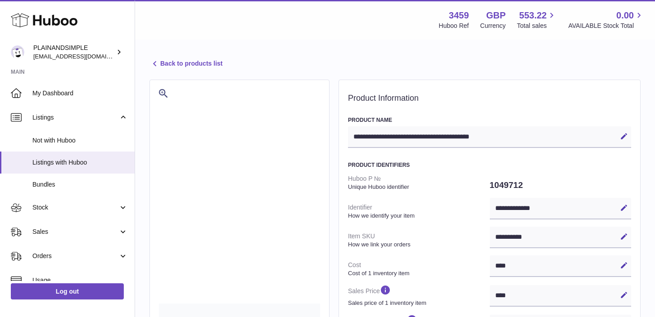  I want to click on span: Usage, so click(80, 280).